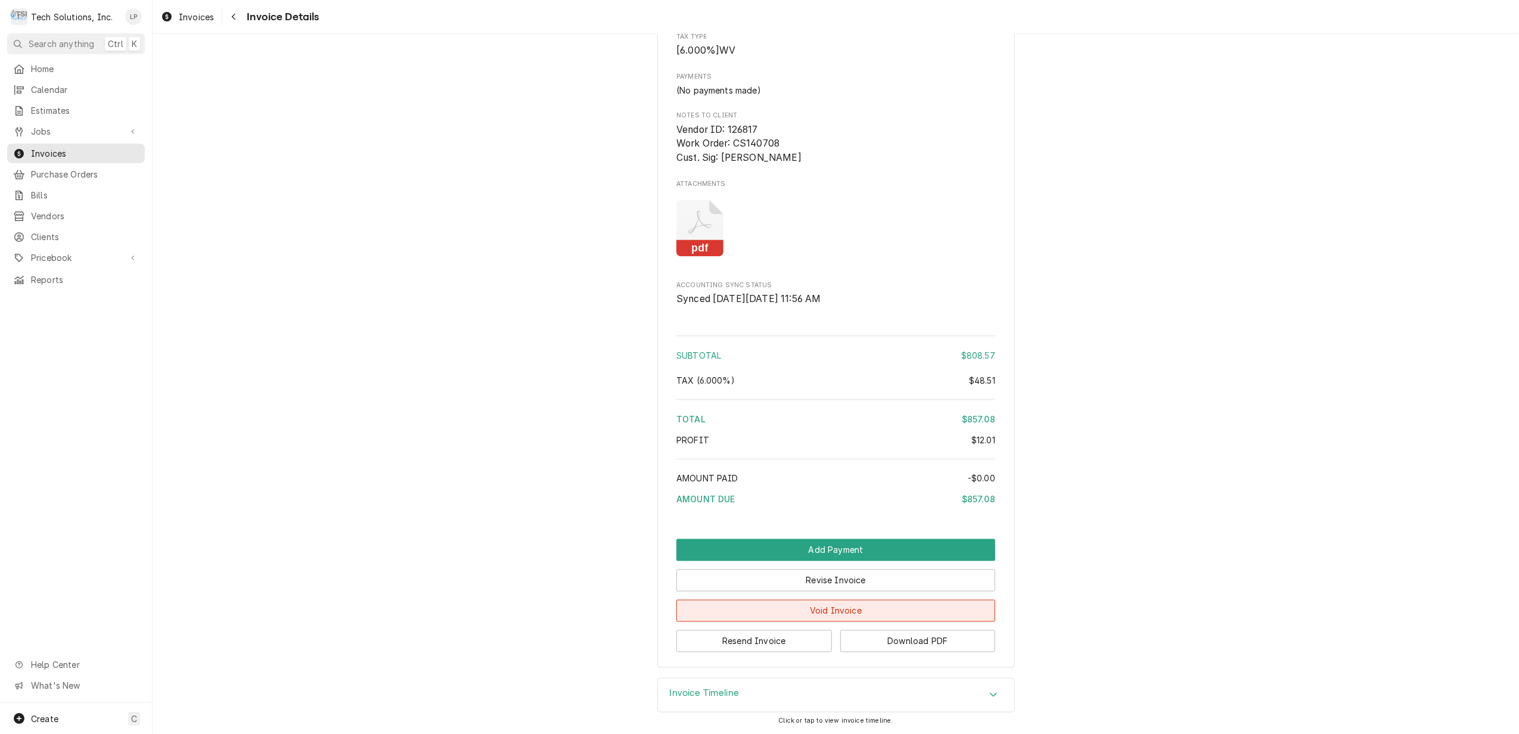 The width and height of the screenshot is (1519, 734). Describe the element at coordinates (706, 499) in the screenshot. I see `span: Amount Due` at that location.